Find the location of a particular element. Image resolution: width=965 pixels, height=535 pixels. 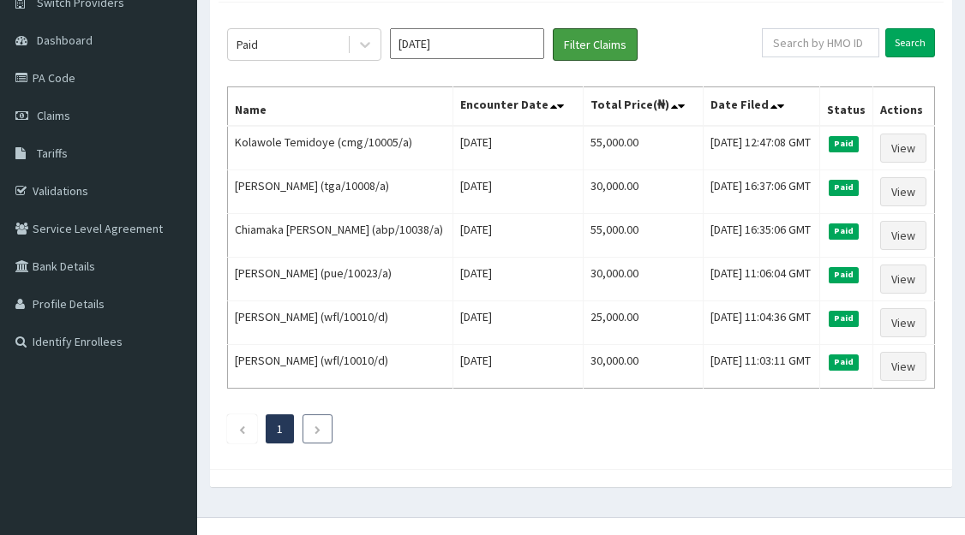

td: 25,000.00 is located at coordinates (643, 323).